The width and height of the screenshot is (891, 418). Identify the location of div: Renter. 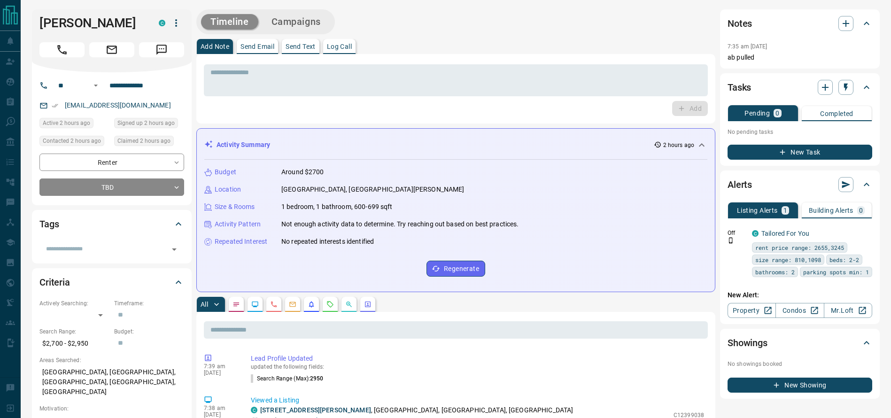
(112, 162).